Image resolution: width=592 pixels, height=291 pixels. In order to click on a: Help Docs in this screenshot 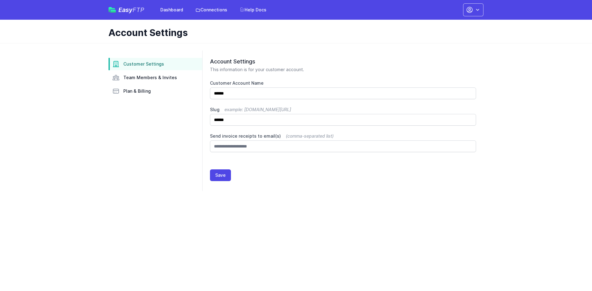, I will do `click(253, 10)`.